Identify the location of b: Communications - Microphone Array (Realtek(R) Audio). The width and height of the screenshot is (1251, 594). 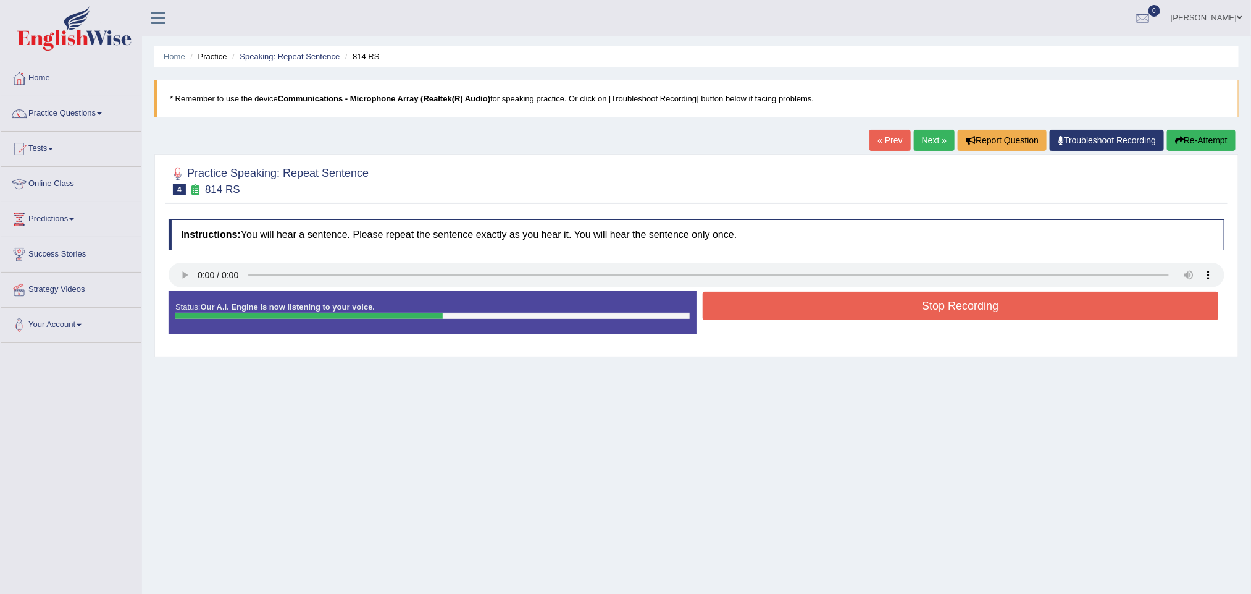
(384, 98).